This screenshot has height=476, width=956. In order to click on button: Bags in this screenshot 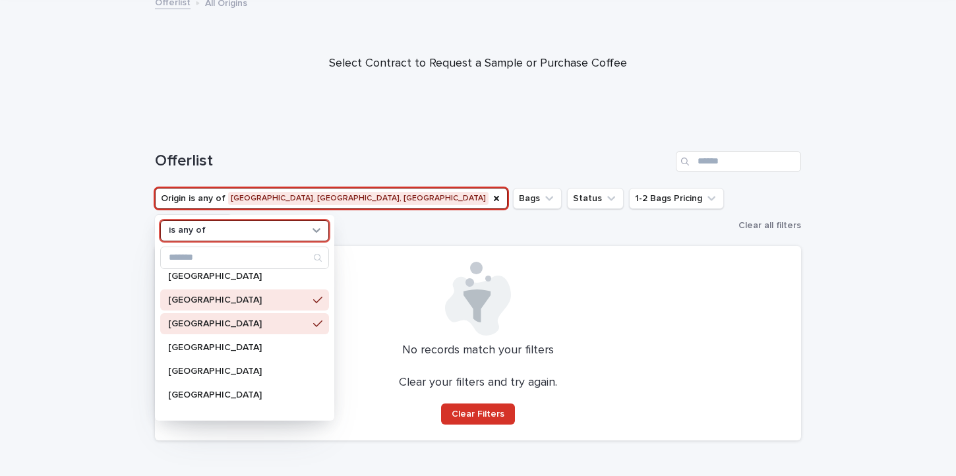, I will do `click(537, 198)`.